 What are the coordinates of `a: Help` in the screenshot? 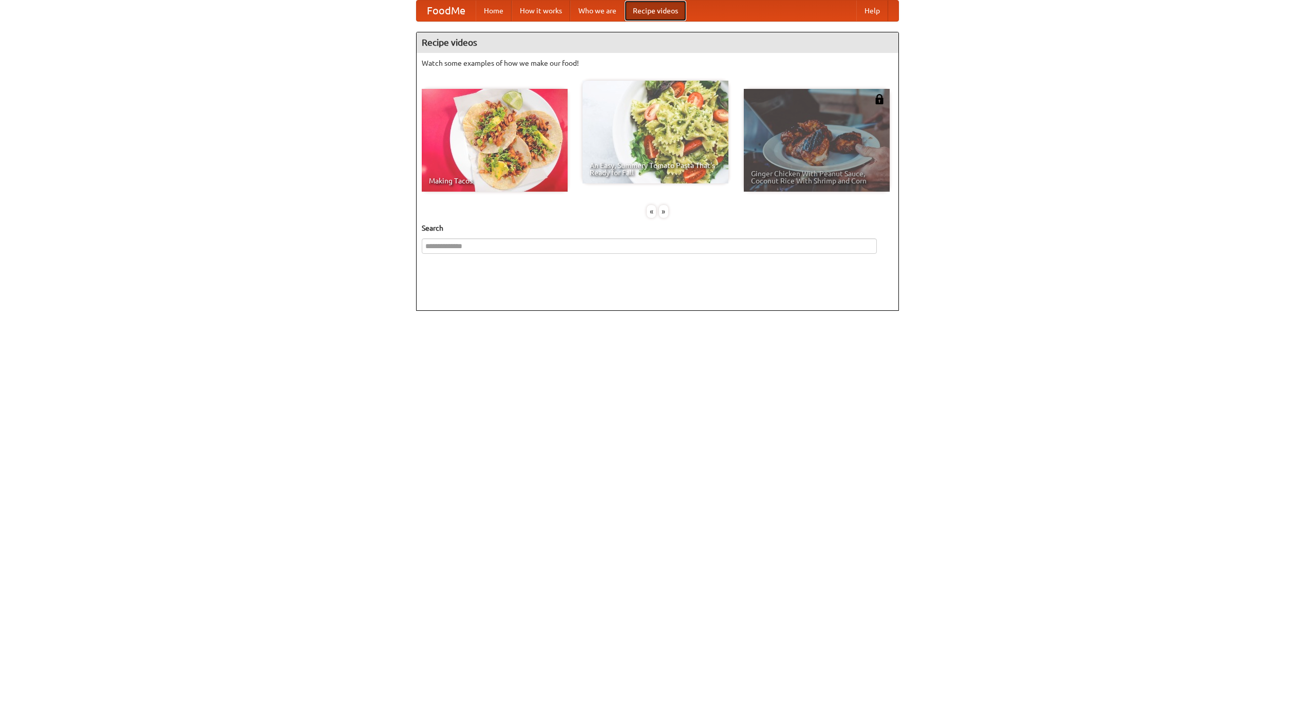 It's located at (872, 11).